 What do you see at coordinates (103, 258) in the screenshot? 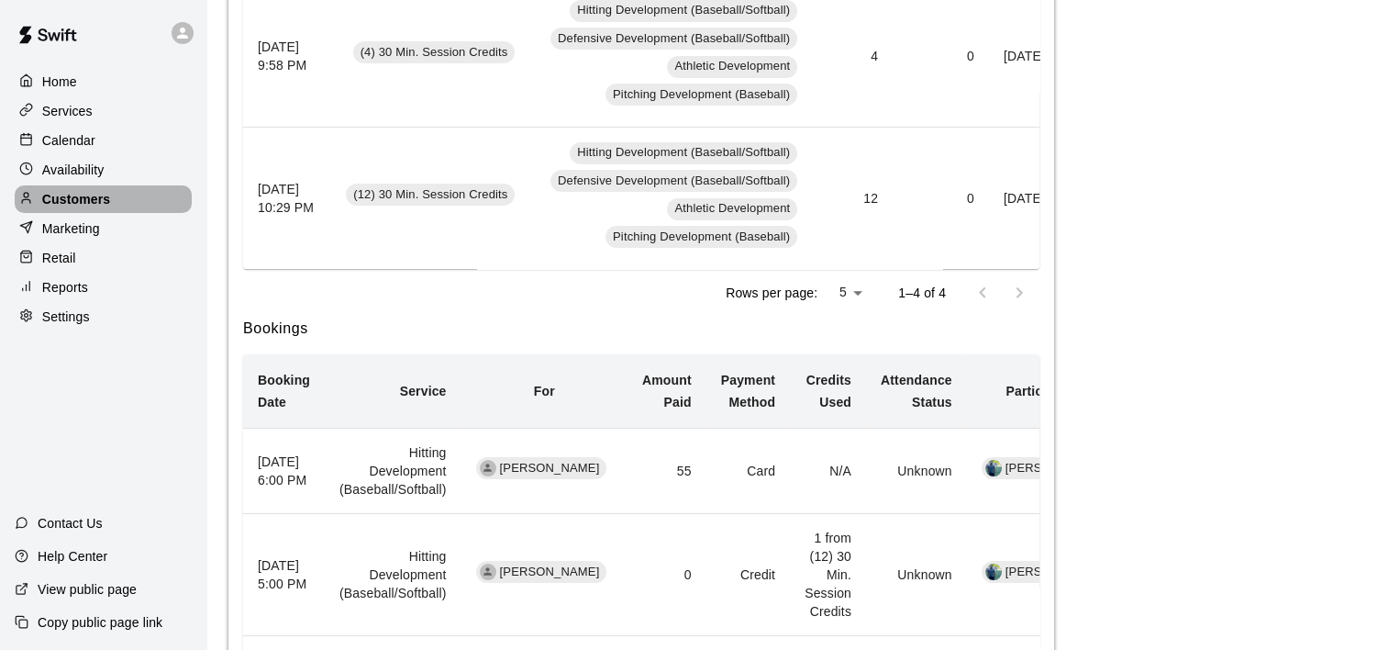
I see `div: Retail` at bounding box center [103, 258].